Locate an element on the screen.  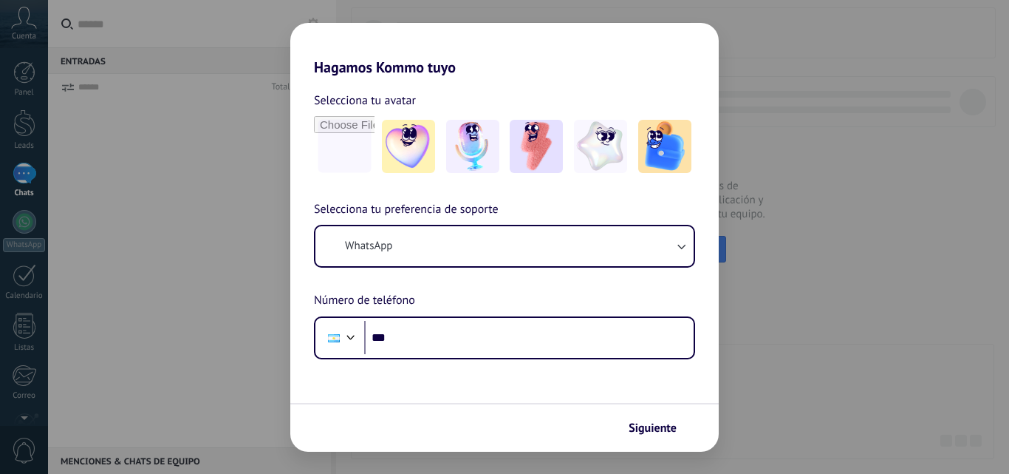
span: WhatsApp is located at coordinates (369, 246).